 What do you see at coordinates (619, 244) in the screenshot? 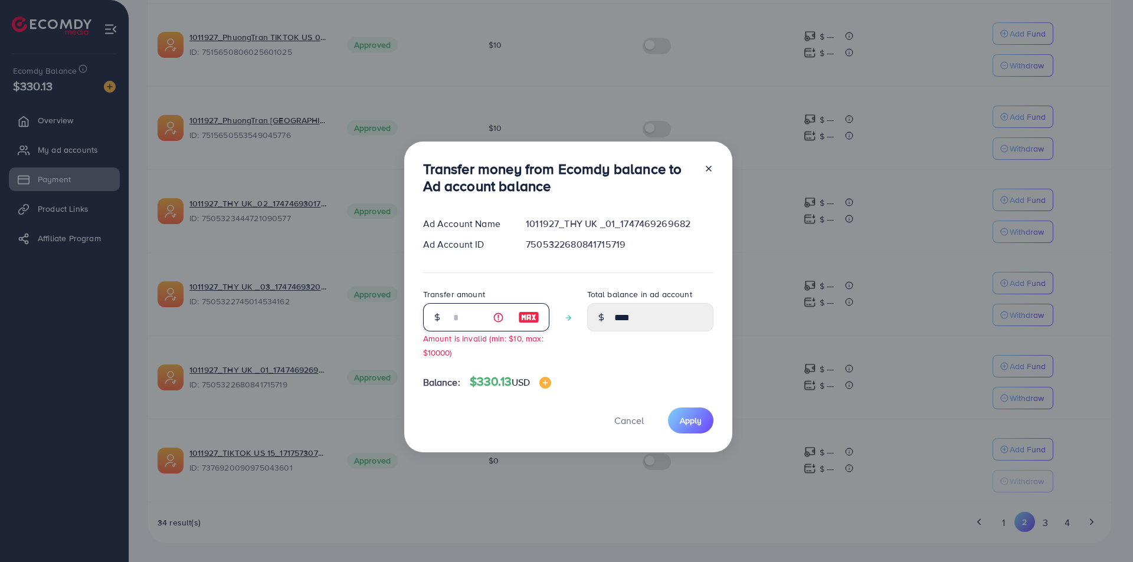
I see `div: 7505322680841715719` at bounding box center [619, 244].